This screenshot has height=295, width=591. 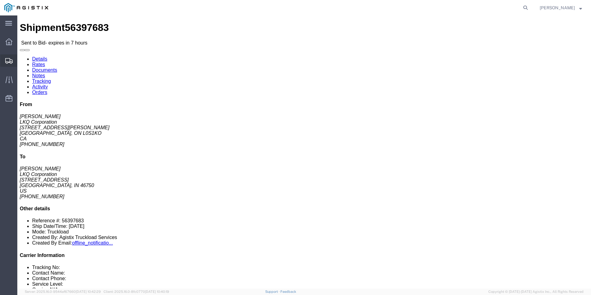 I want to click on a: Support, so click(x=273, y=291).